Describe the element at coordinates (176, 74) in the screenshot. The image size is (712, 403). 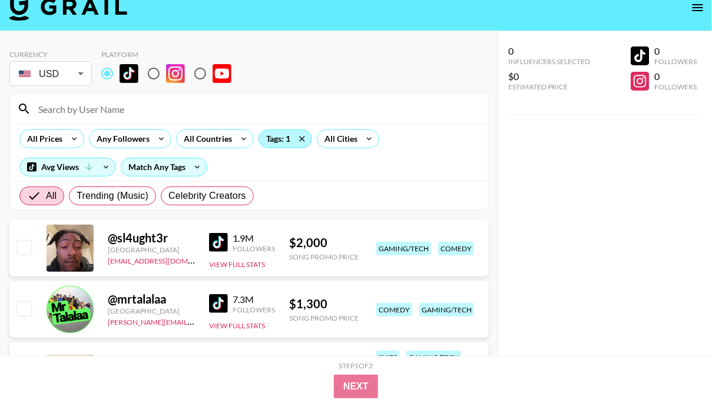
I see `img: Instagram` at that location.